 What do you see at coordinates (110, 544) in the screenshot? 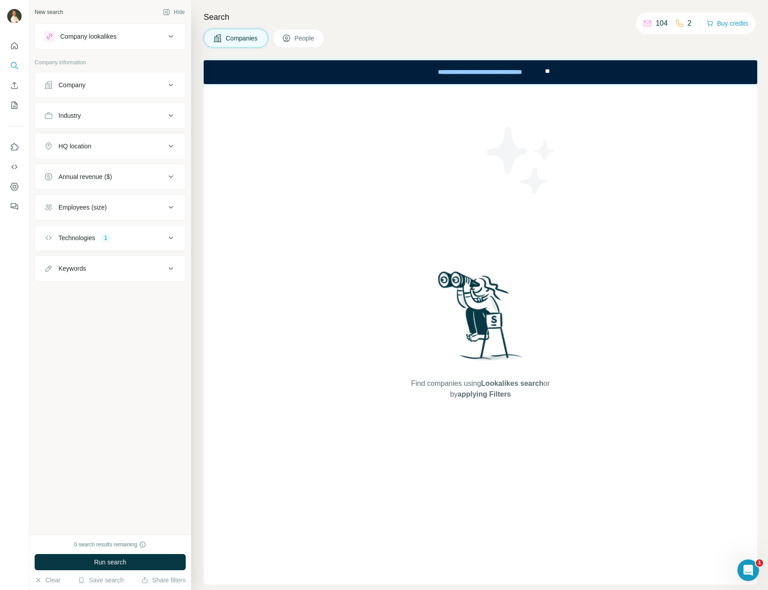
I see `div: 0 search results remaining` at bounding box center [110, 544].